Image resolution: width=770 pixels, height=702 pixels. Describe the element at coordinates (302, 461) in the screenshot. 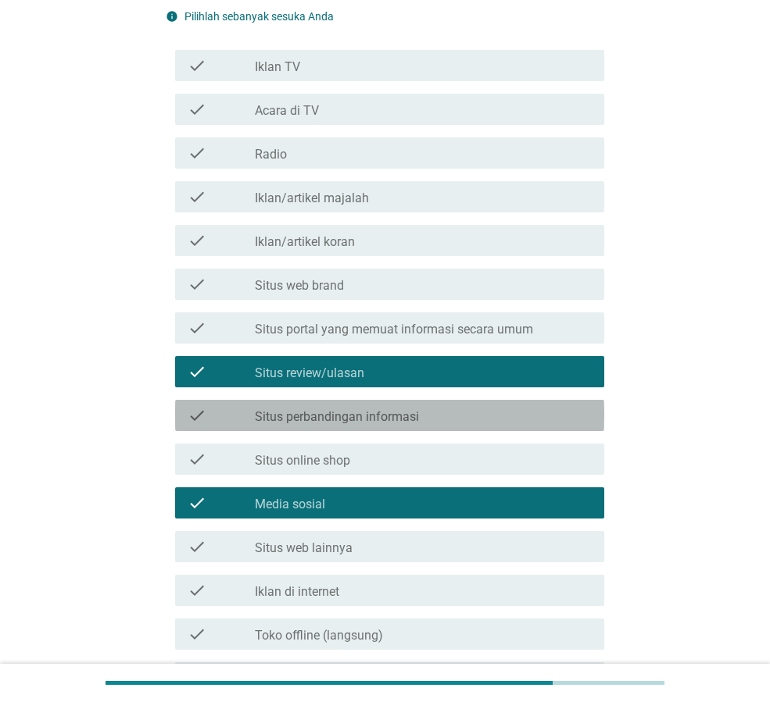

I see `label: Situs online shop` at that location.